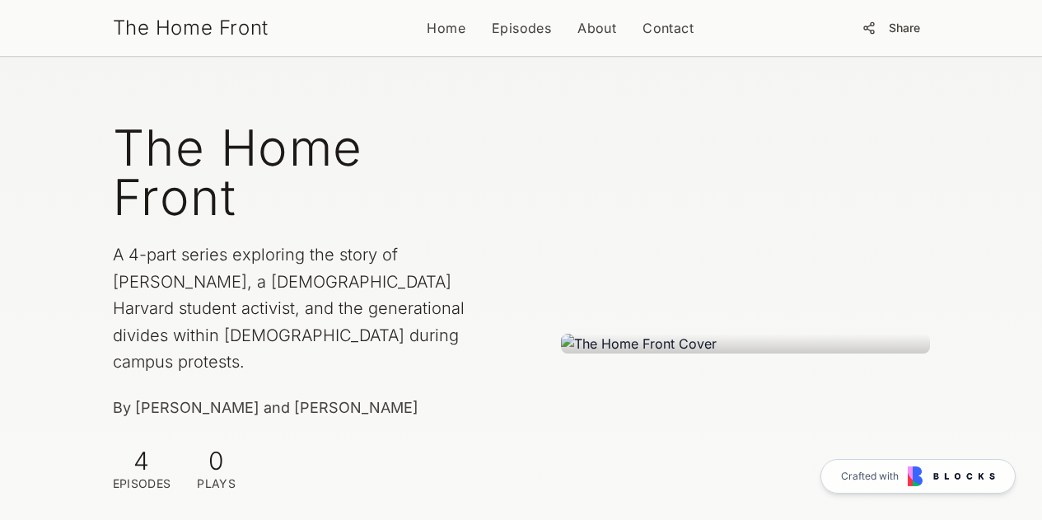  Describe the element at coordinates (142, 483) in the screenshot. I see `div: Episodes` at that location.